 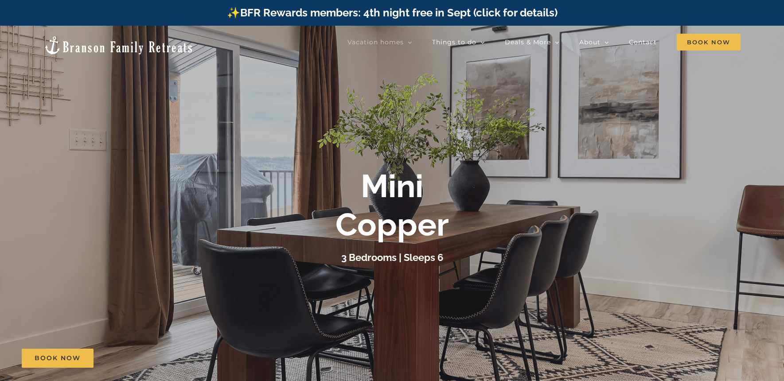 I want to click on b: Mini Copper, so click(x=392, y=205).